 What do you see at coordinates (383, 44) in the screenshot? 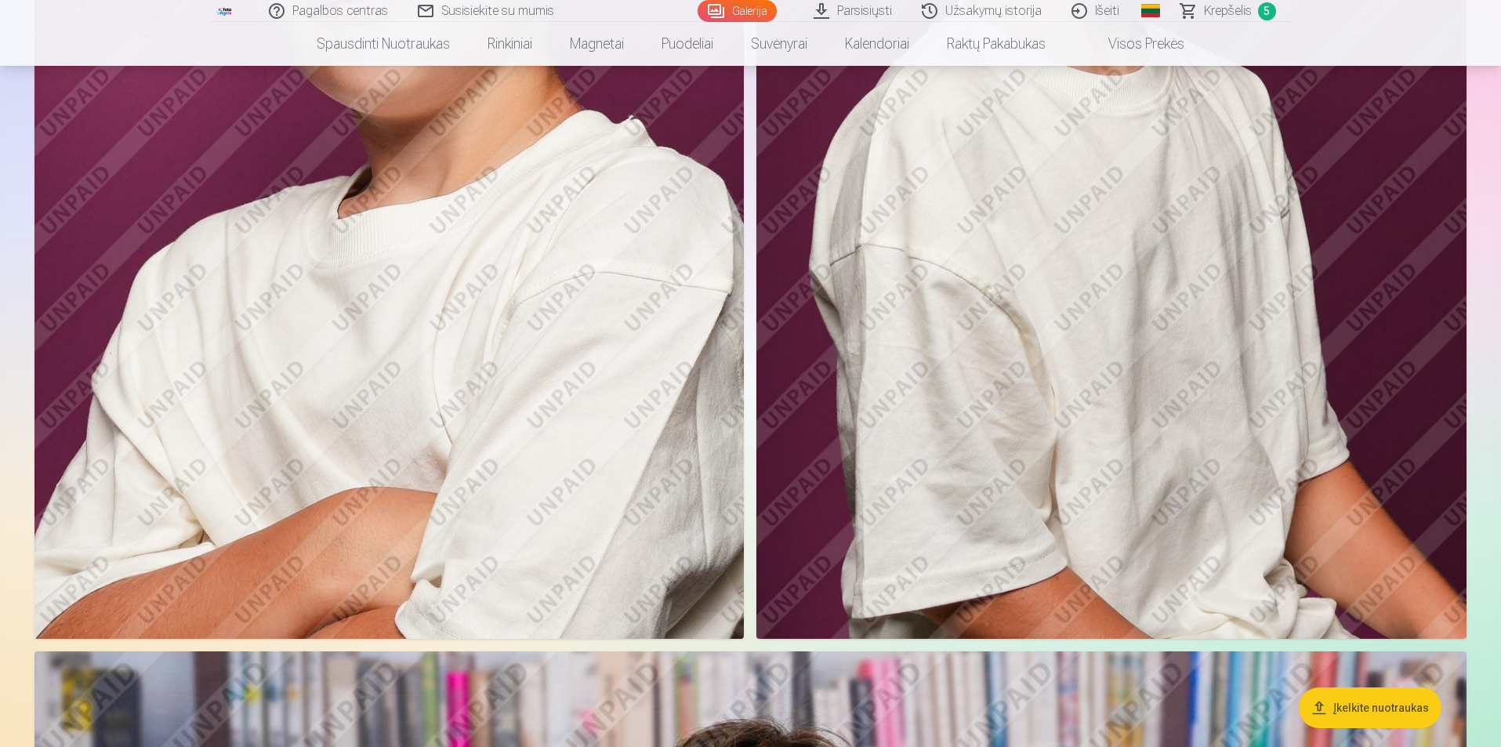
I see `a: Spausdinti nuotraukas` at bounding box center [383, 44].